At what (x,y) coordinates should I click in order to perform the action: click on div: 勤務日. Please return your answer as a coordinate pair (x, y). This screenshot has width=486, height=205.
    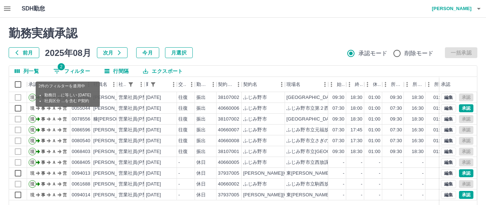
    Looking at the image, I should click on (161, 84).